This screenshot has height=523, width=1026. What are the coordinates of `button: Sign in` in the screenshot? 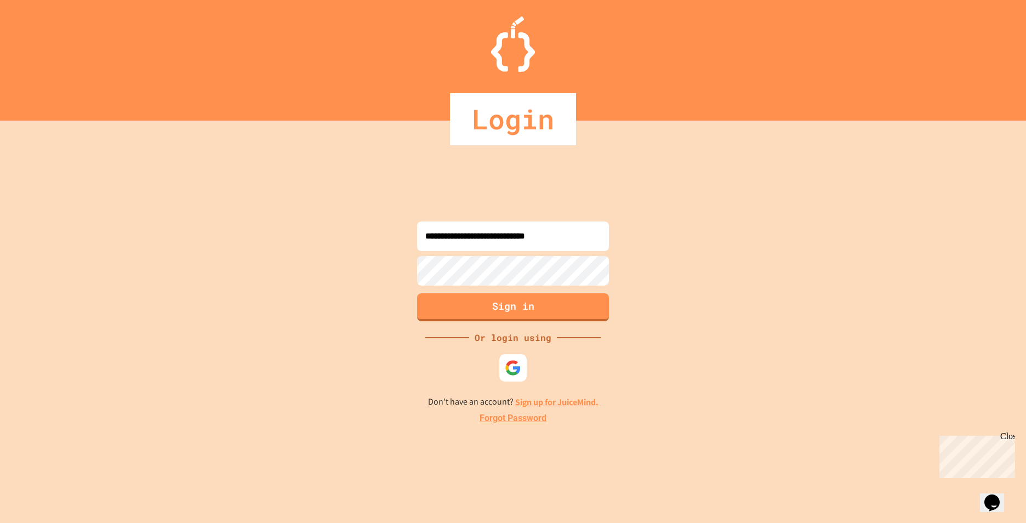 It's located at (513, 307).